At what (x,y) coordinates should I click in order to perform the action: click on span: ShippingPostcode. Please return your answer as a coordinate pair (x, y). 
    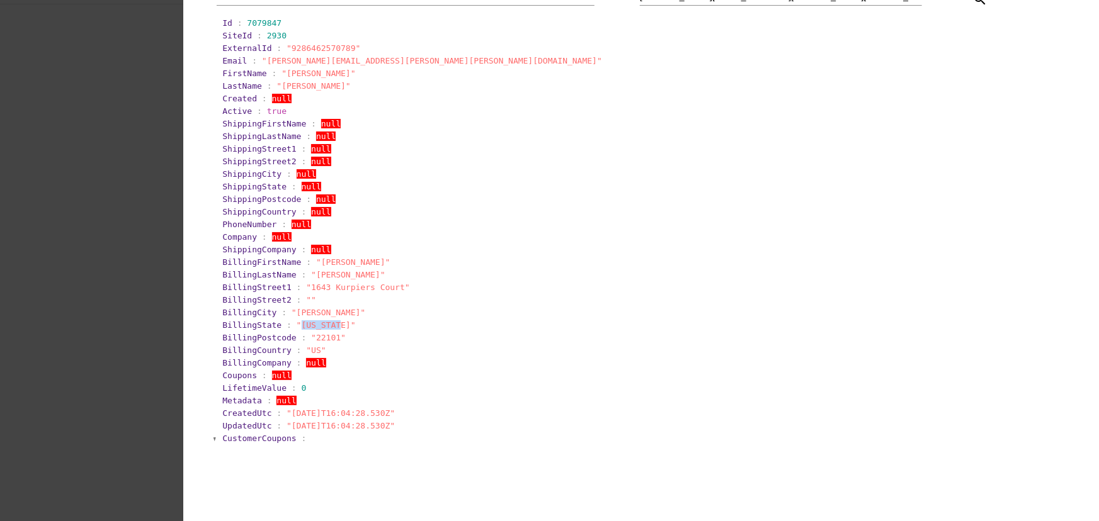
    Looking at the image, I should click on (261, 199).